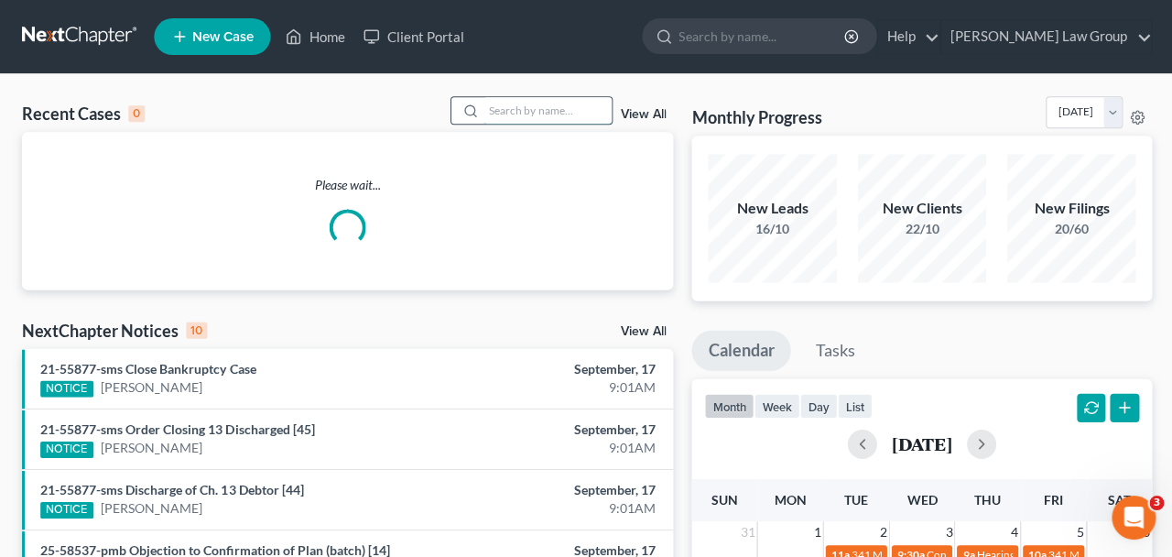  Describe the element at coordinates (746, 531) in the screenshot. I see `span: 31` at that location.